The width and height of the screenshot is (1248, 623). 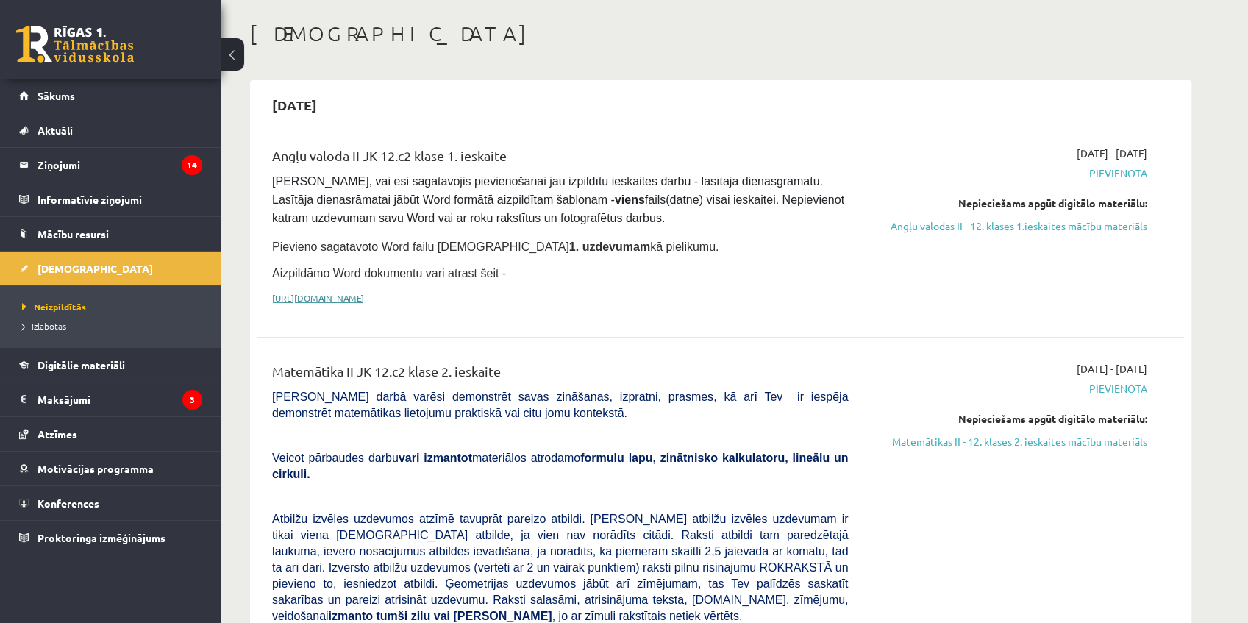 I want to click on strong: viens, so click(x=630, y=199).